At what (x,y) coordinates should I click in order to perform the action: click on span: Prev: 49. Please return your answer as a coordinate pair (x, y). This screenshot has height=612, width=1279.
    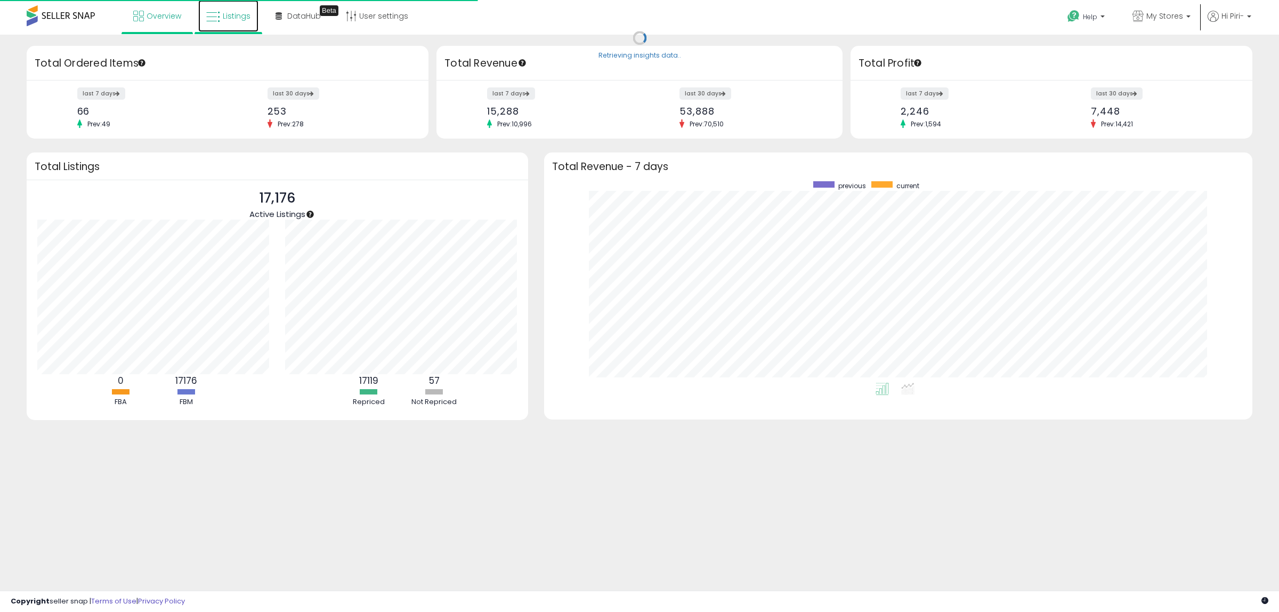
    Looking at the image, I should click on (99, 124).